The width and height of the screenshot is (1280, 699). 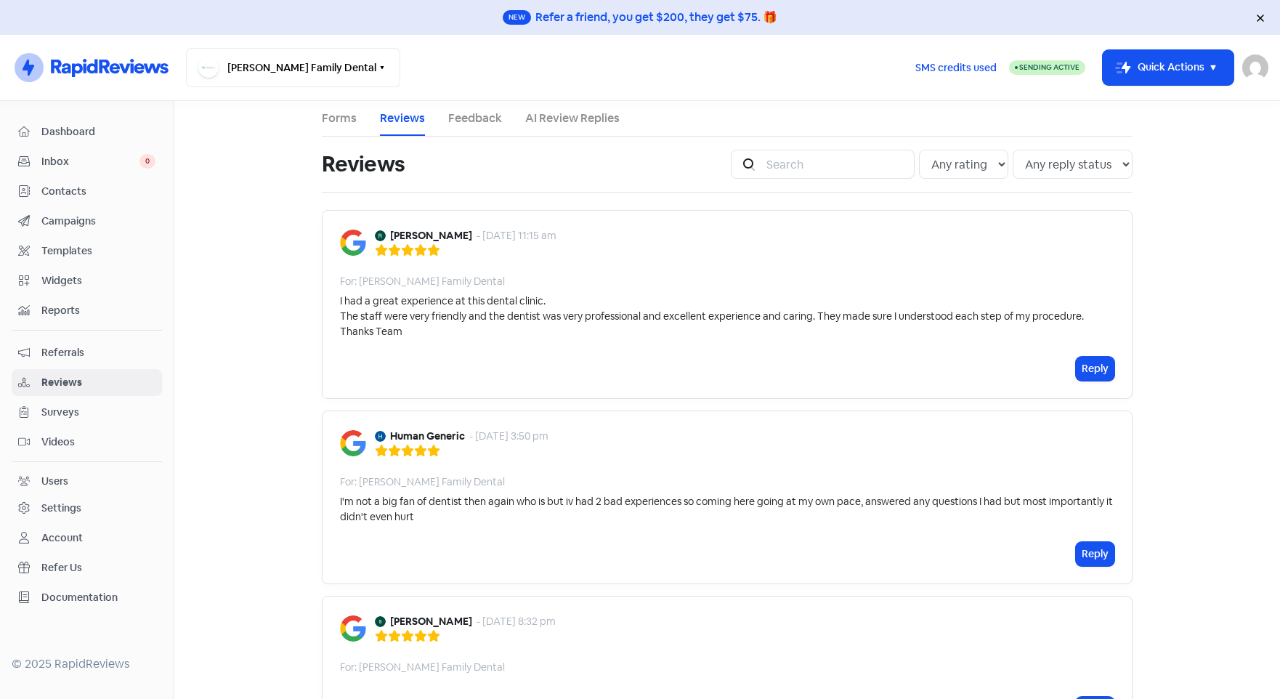 What do you see at coordinates (98, 132) in the screenshot?
I see `span: Dashboard` at bounding box center [98, 132].